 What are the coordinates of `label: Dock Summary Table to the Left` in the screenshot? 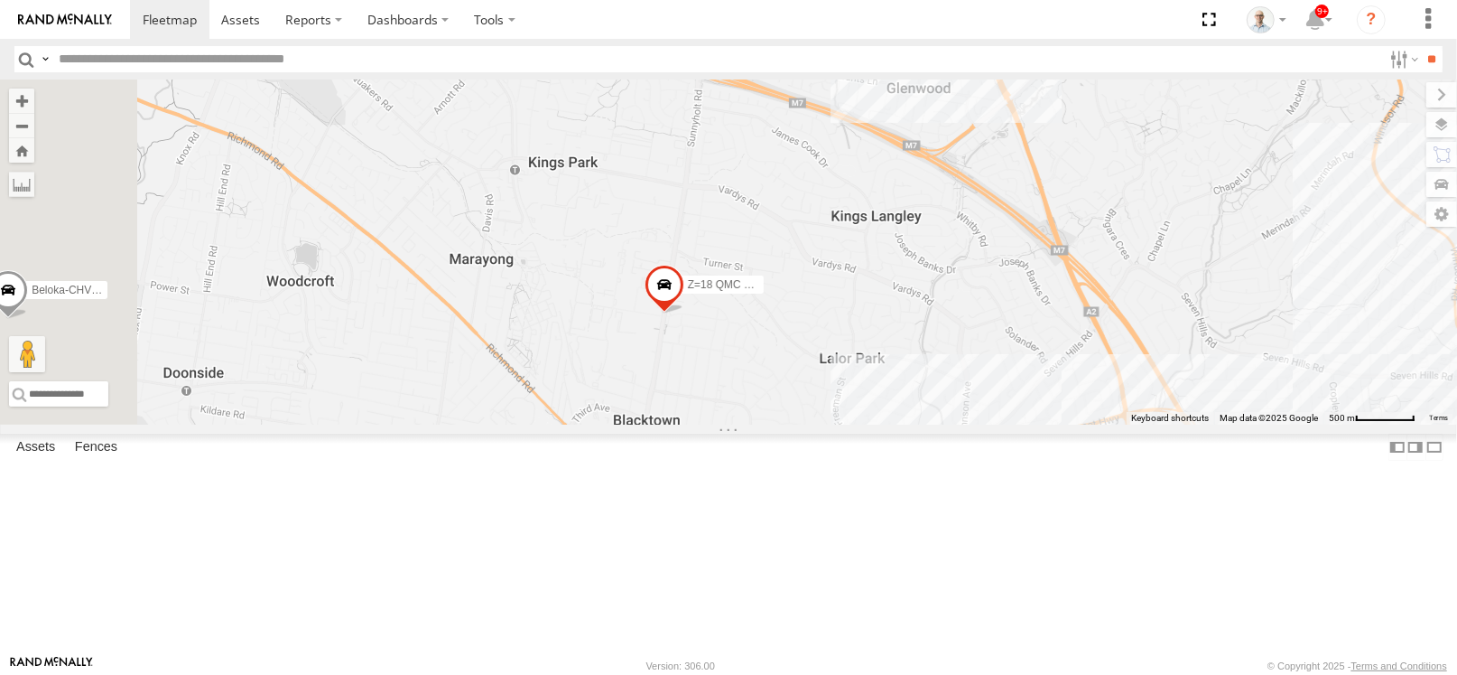 It's located at (1398, 446).